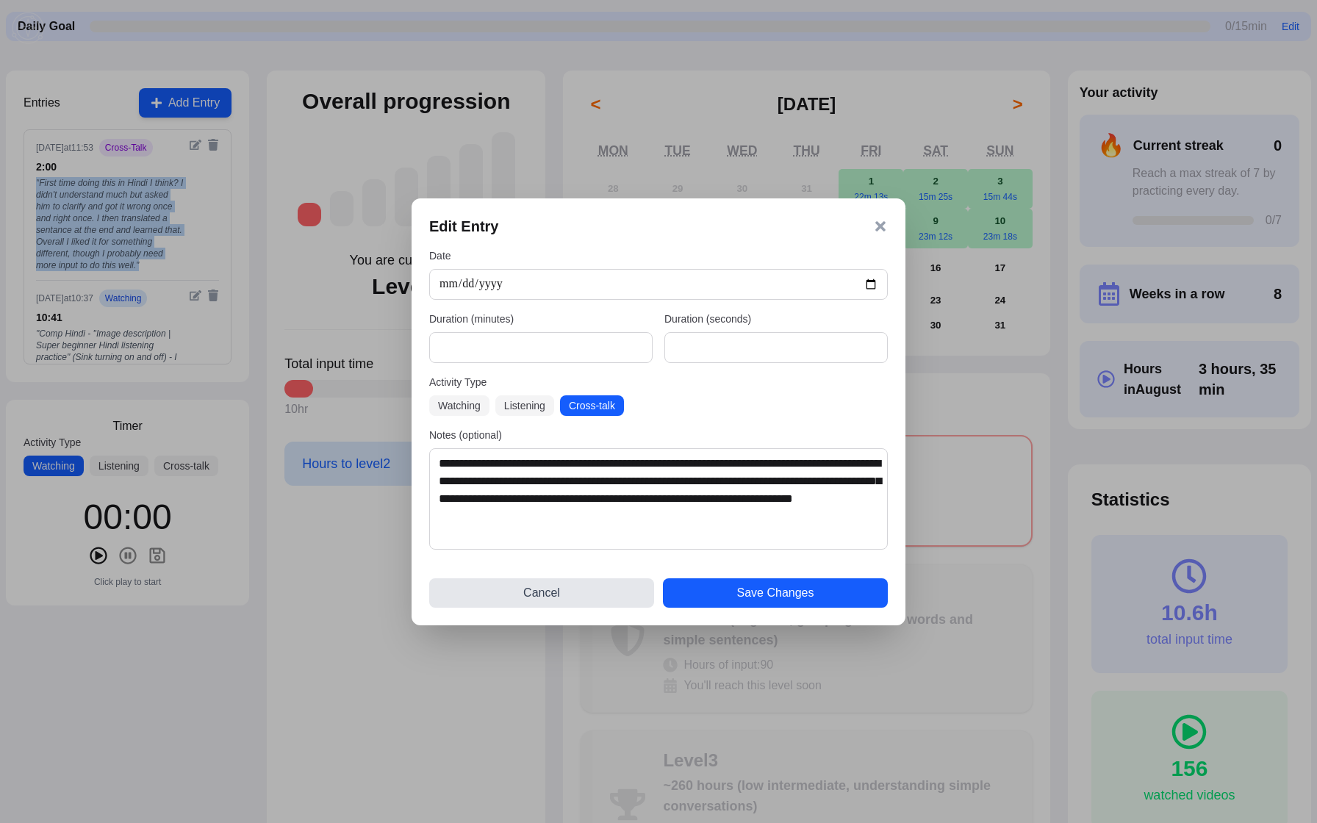  Describe the element at coordinates (459, 406) in the screenshot. I see `button: Watching` at that location.